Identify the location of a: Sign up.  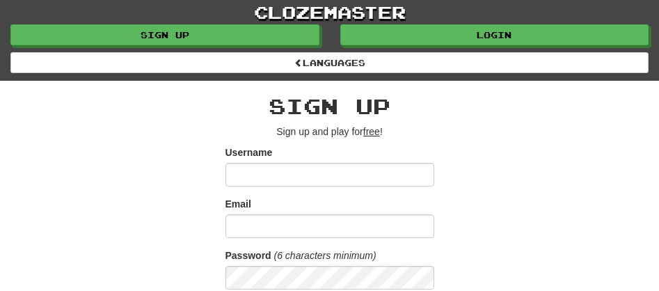
(165, 35).